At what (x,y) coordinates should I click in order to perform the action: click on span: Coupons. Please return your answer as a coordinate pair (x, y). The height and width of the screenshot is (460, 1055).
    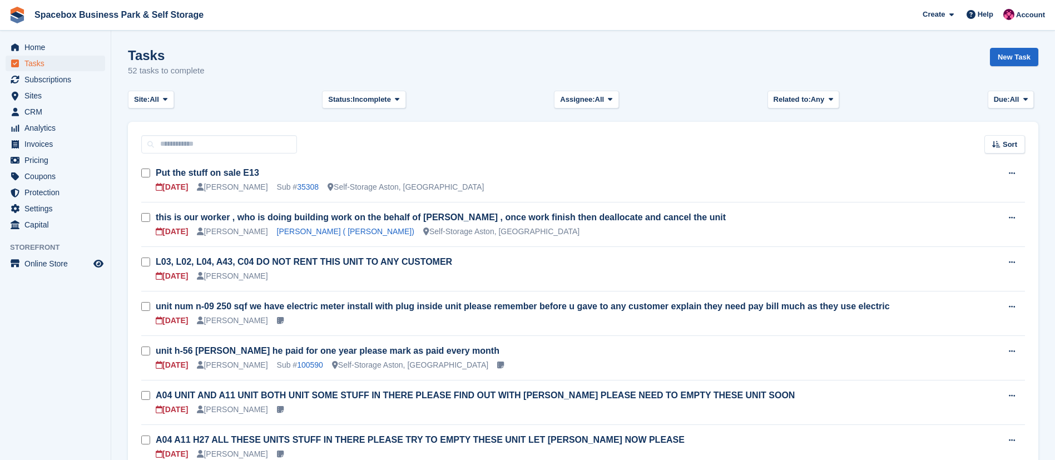
    Looking at the image, I should click on (58, 176).